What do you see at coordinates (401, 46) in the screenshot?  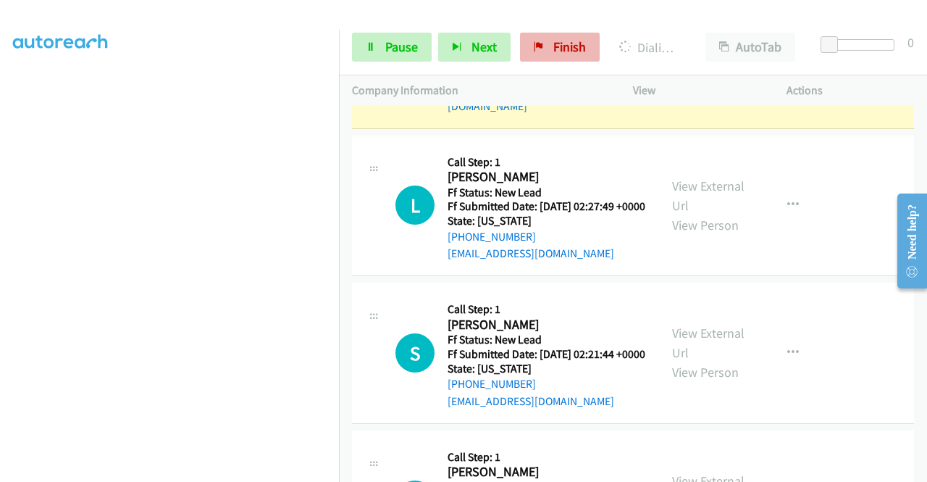 I see `span: Pause` at bounding box center [401, 46].